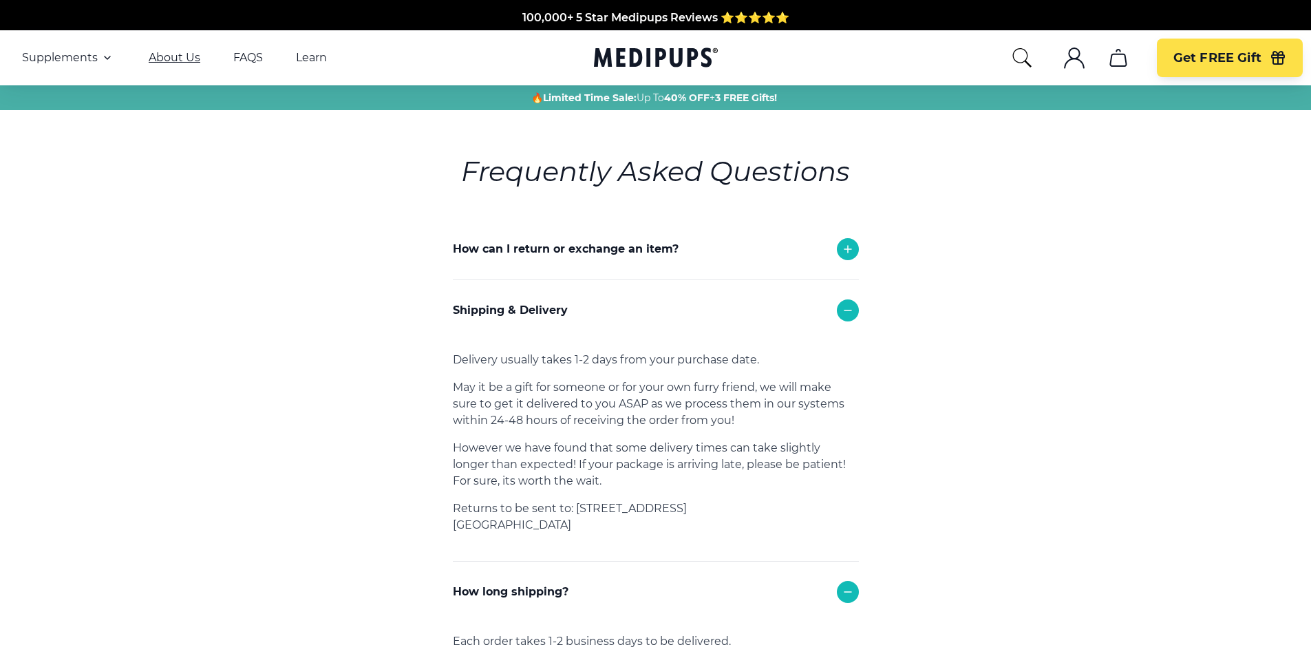  I want to click on p: However we have found that some delivery times can take slightly longer than expected! If your pa..., so click(656, 465).